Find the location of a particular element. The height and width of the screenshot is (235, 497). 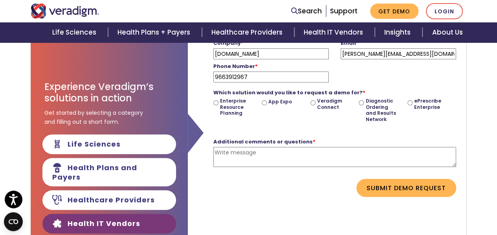

strong: Phone Number is located at coordinates (235, 66).